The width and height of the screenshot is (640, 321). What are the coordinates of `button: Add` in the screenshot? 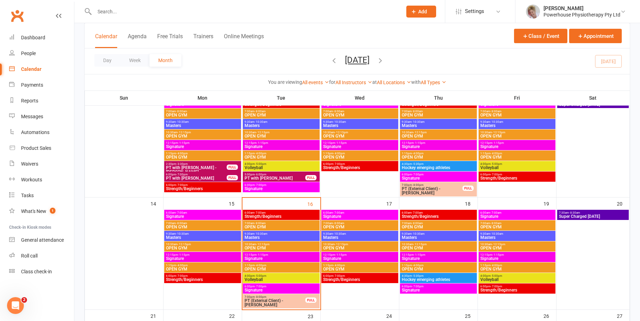 It's located at (421, 12).